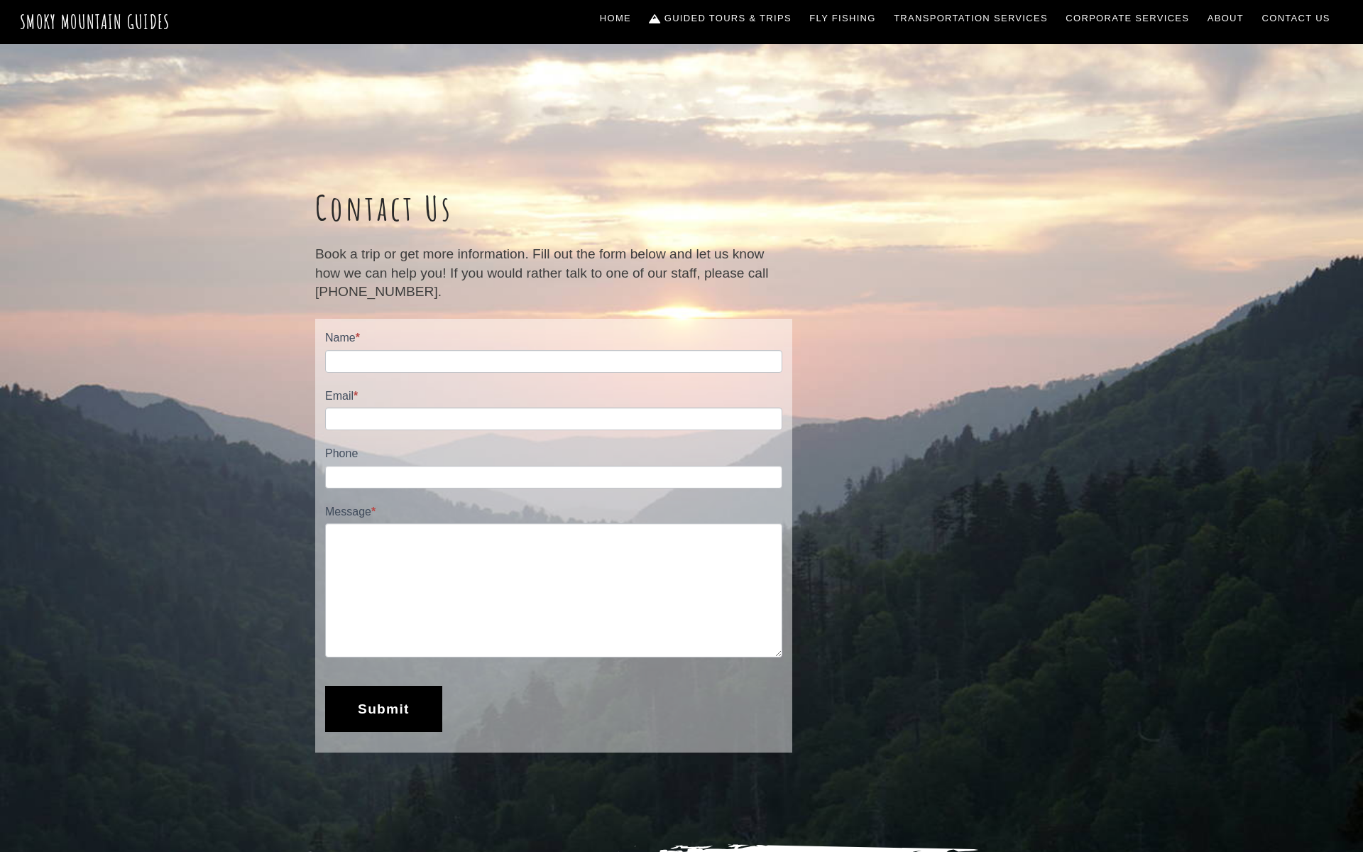 The width and height of the screenshot is (1363, 852). What do you see at coordinates (842, 18) in the screenshot?
I see `a: Fly Fishing` at bounding box center [842, 18].